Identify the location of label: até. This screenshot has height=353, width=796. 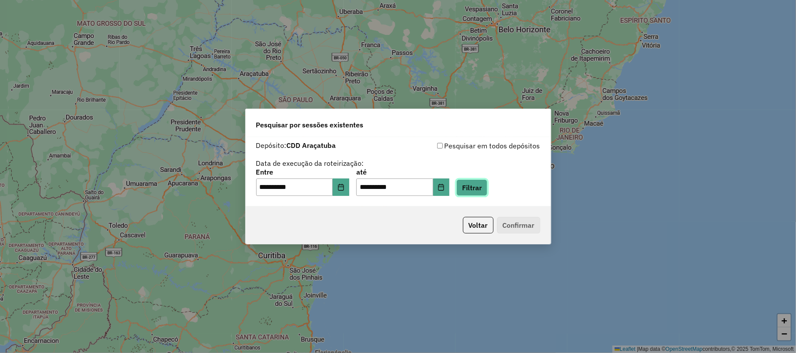
(402, 172).